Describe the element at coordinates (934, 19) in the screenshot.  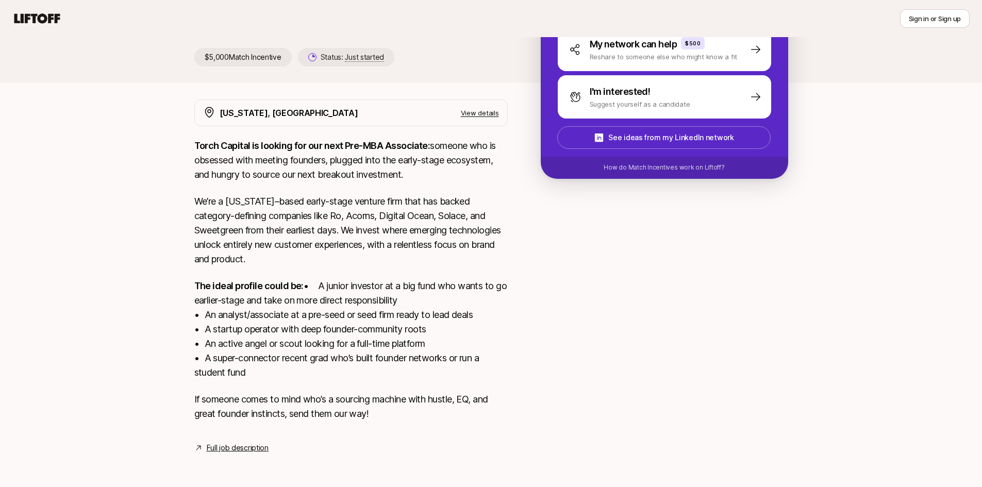
I see `button: Sign in or Sign up` at that location.